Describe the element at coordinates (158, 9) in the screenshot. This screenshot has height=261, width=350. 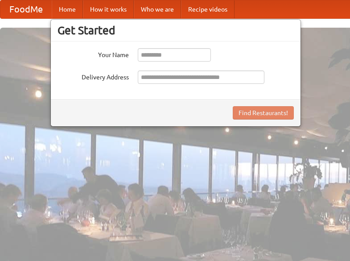
I see `a: Who we are` at that location.